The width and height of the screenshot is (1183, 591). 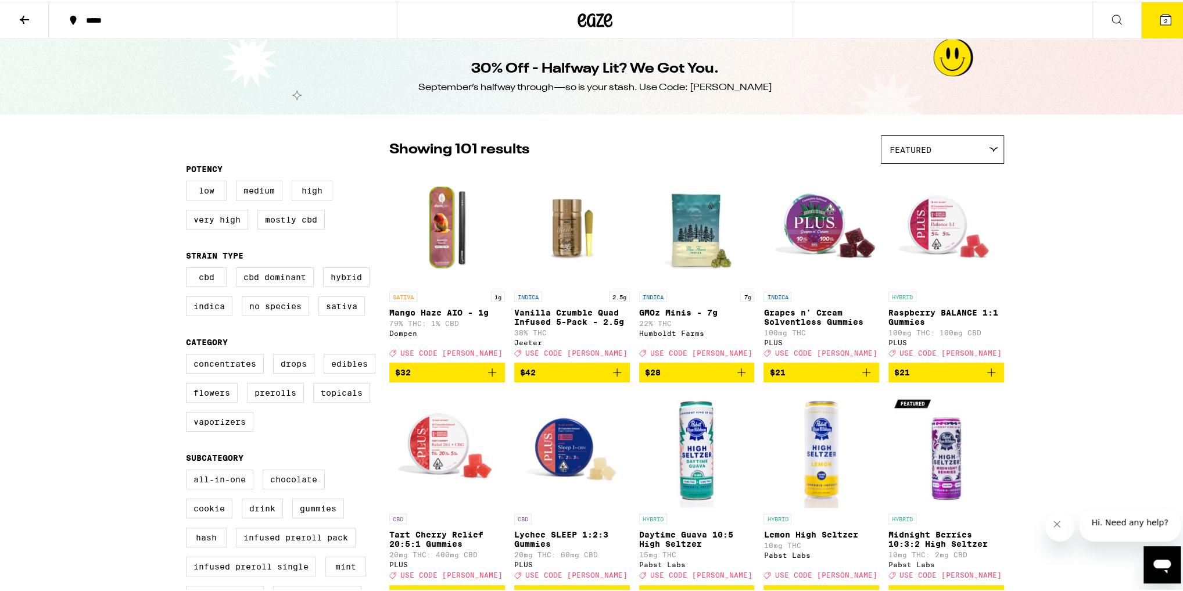 What do you see at coordinates (946, 553) in the screenshot?
I see `p: 10mg THC: 2mg CBD` at bounding box center [946, 553].